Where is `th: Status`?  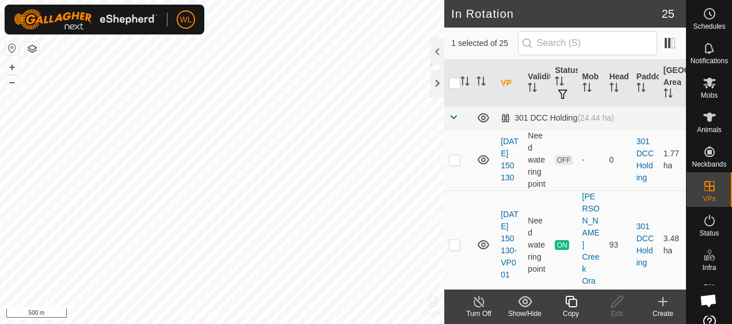 th: Status is located at coordinates (563, 83).